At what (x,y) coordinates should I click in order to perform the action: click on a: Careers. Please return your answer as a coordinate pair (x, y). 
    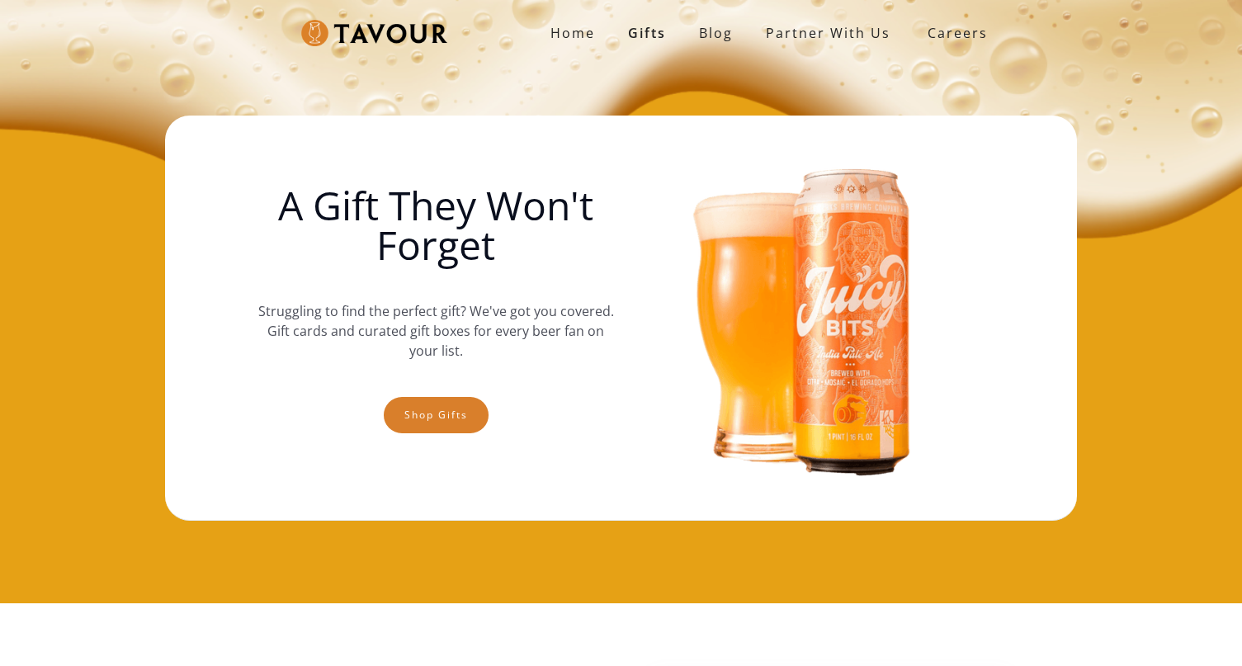
    Looking at the image, I should click on (953, 33).